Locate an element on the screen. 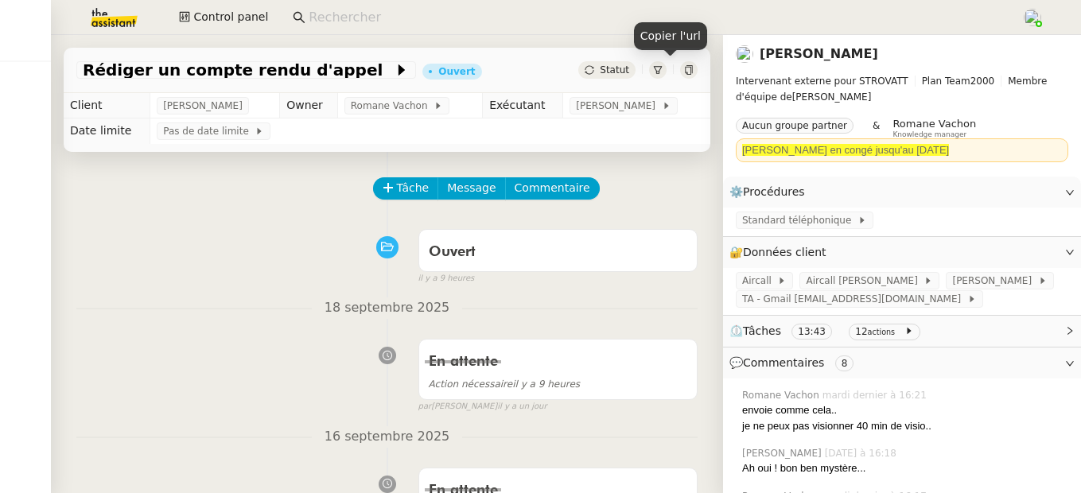  nz-tag: 8 is located at coordinates (844, 363).